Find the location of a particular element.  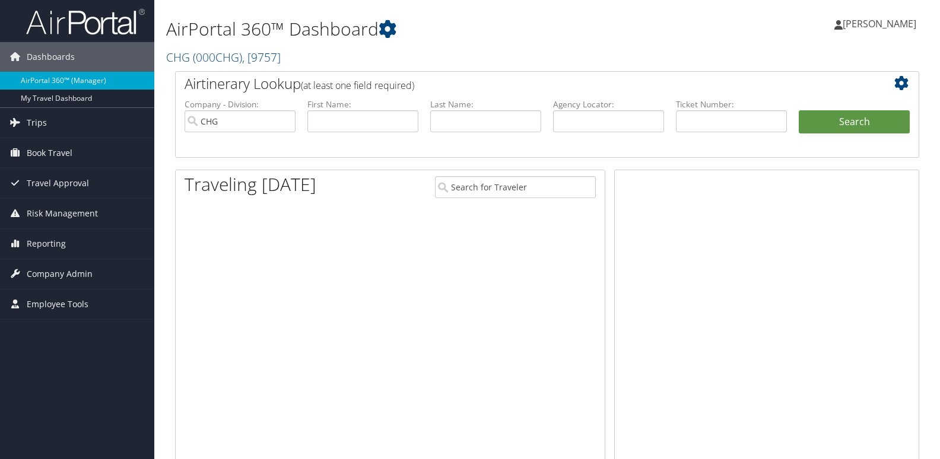

span: Travel Approval is located at coordinates (58, 183).